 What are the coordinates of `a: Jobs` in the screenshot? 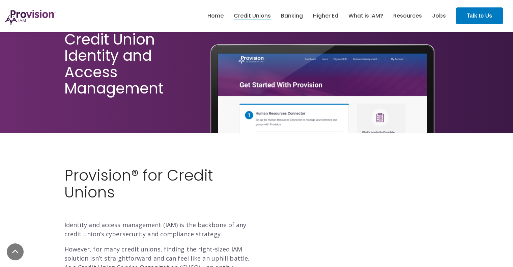 It's located at (439, 16).